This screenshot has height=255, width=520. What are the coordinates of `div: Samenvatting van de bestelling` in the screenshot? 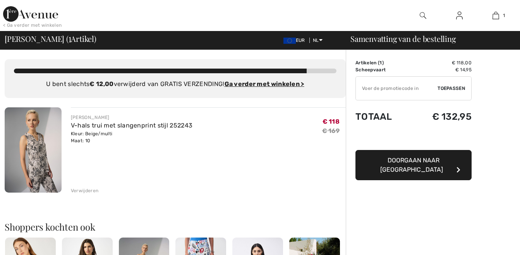 It's located at (428, 39).